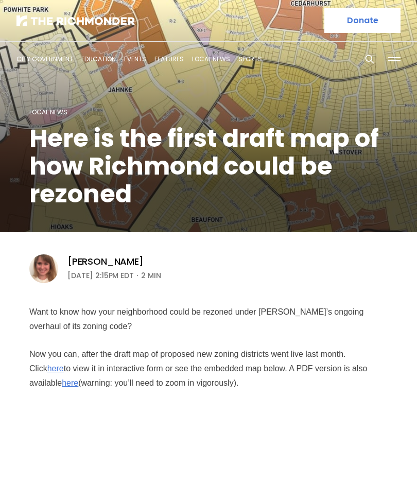  Describe the element at coordinates (209, 369) in the screenshot. I see `p: Now you can, after the draft map of proposed new zoning districts went live last month. Click to ...` at that location.